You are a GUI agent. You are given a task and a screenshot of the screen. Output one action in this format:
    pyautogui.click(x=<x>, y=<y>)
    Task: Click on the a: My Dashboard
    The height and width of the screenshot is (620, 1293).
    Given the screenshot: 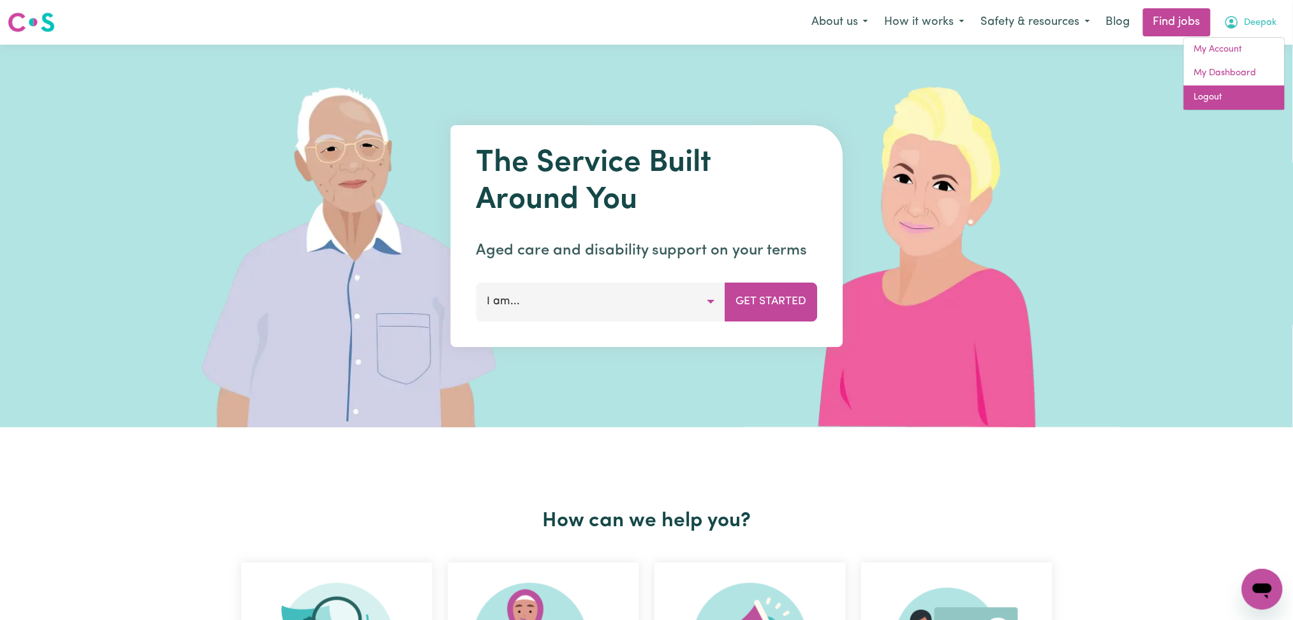 What is the action you would take?
    pyautogui.click(x=1235, y=73)
    